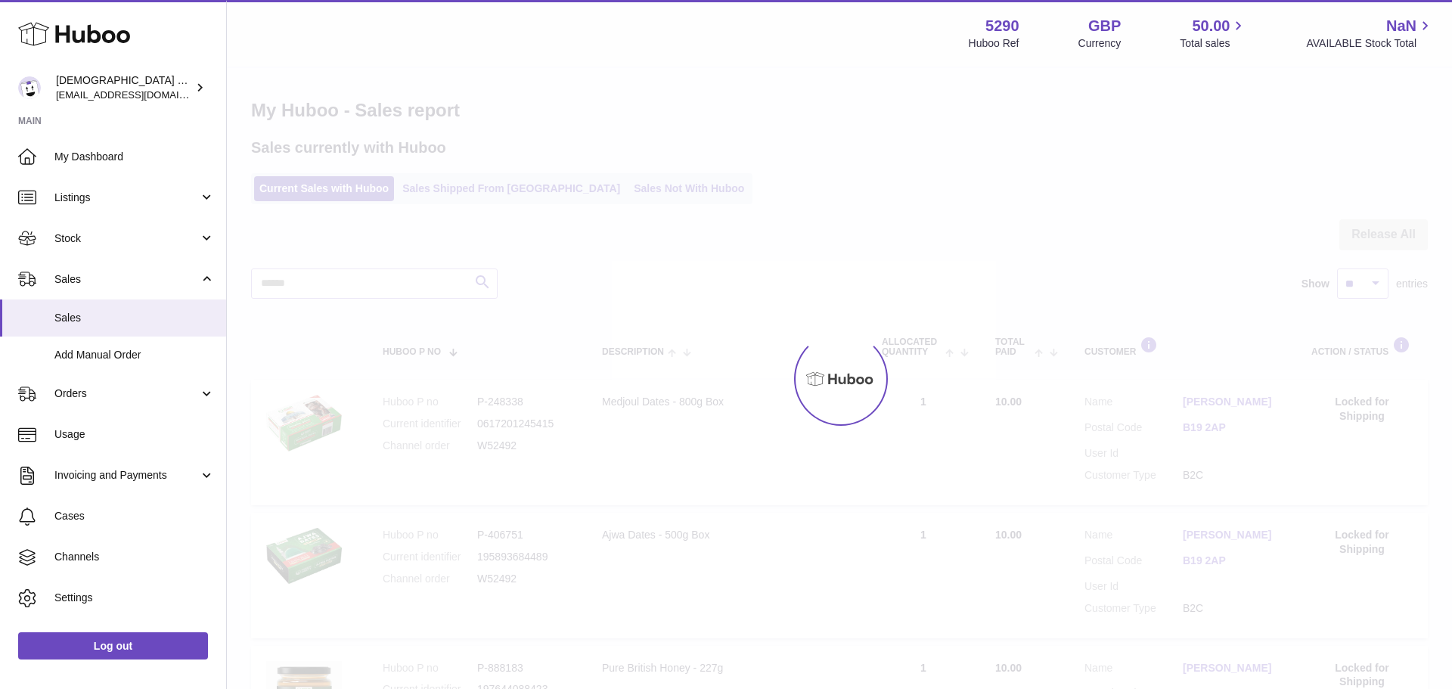 This screenshot has width=1452, height=689. Describe the element at coordinates (30, 88) in the screenshot. I see `img: info@muslimcharity.org.uk` at that location.